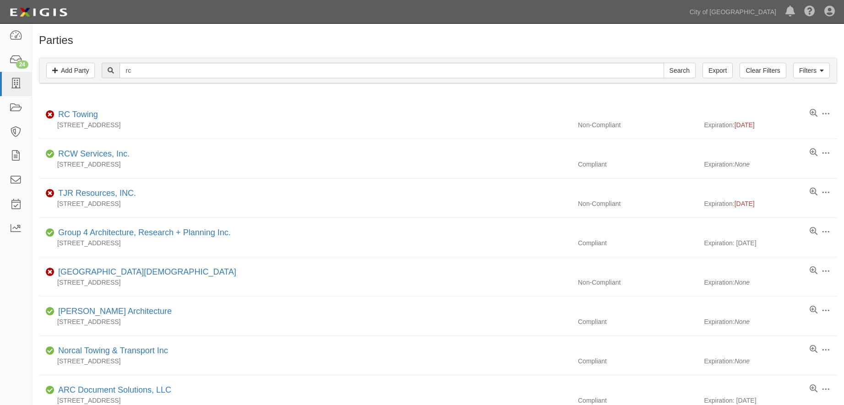  I want to click on a: Export, so click(718, 71).